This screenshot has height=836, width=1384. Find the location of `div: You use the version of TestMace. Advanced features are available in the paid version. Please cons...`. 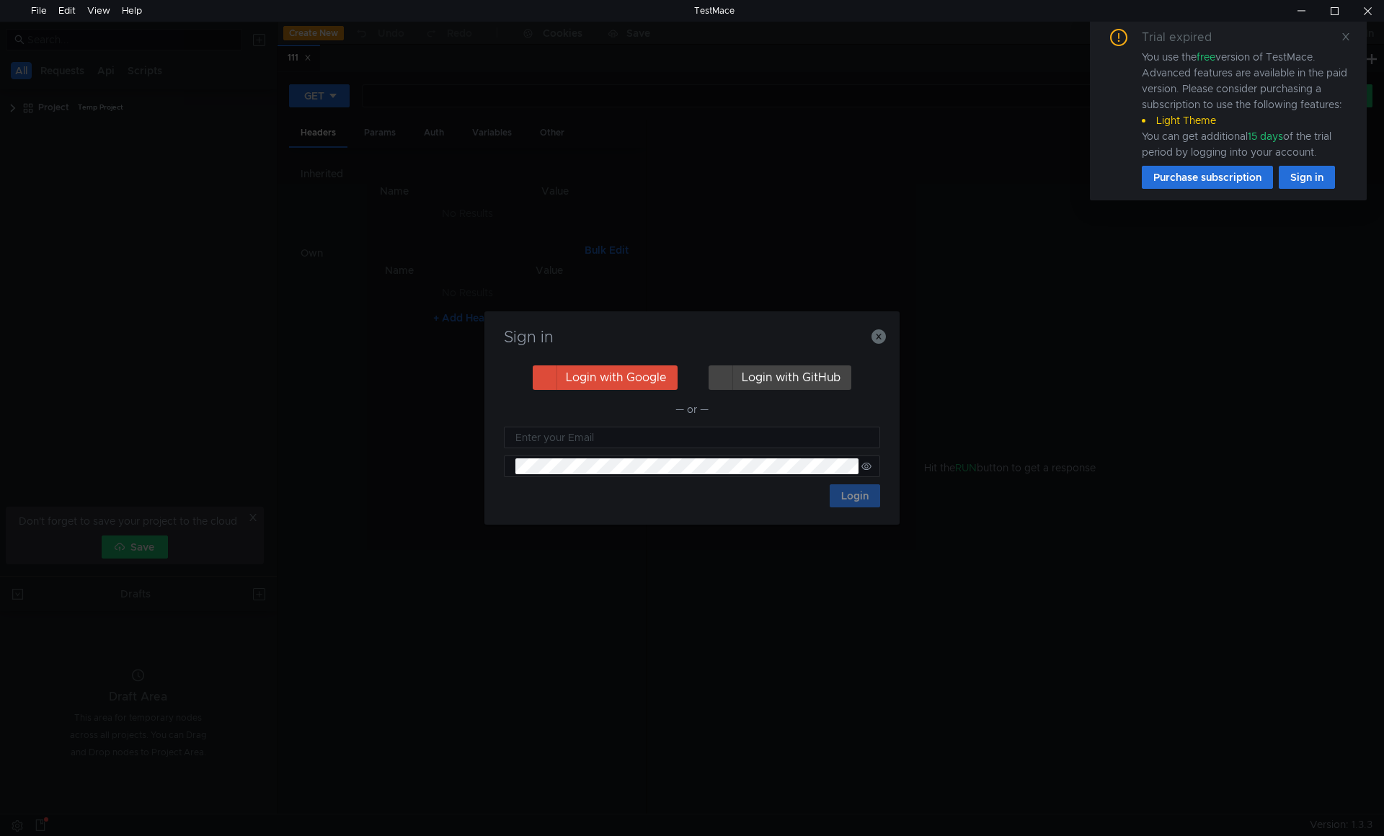

div: You use the version of TestMace. Advanced features are available in the paid version. Please cons... is located at coordinates (1246, 105).